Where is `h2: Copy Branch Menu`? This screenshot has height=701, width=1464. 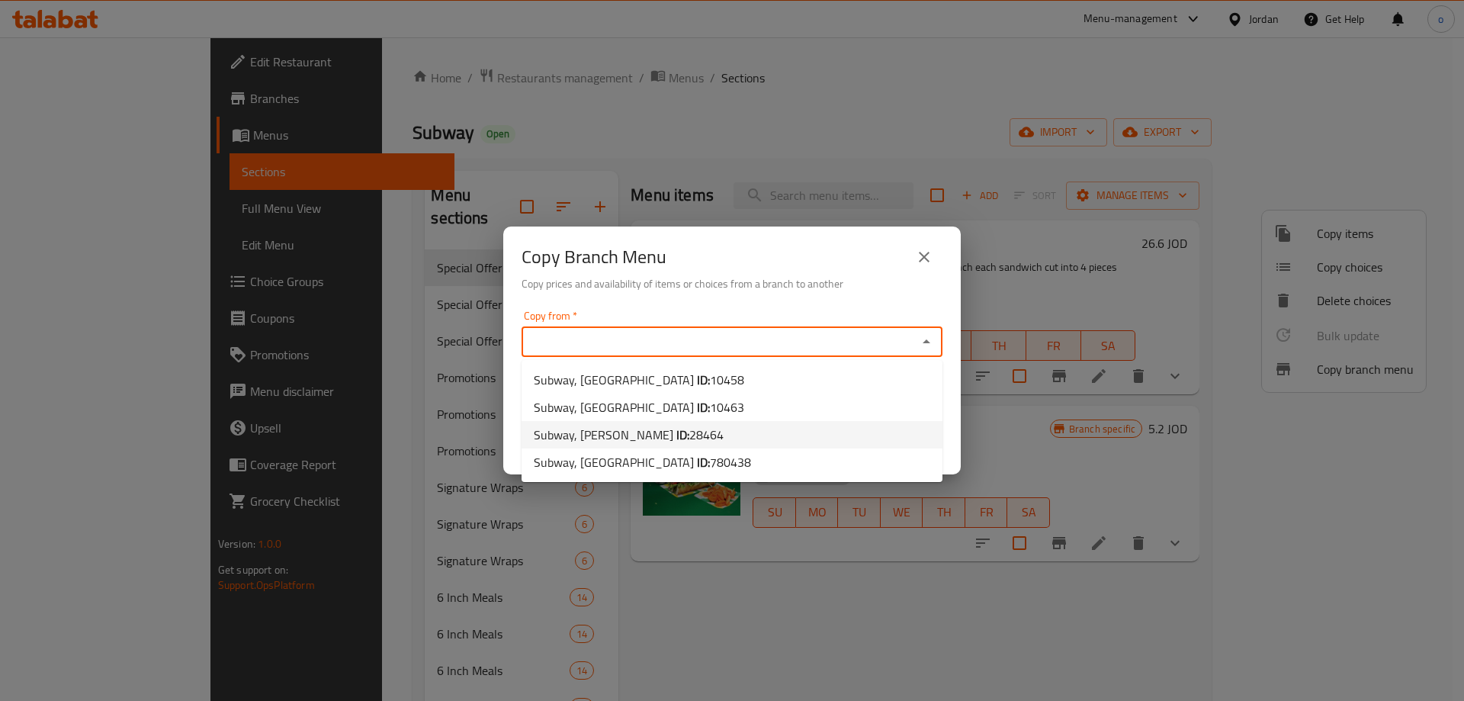 h2: Copy Branch Menu is located at coordinates (594, 257).